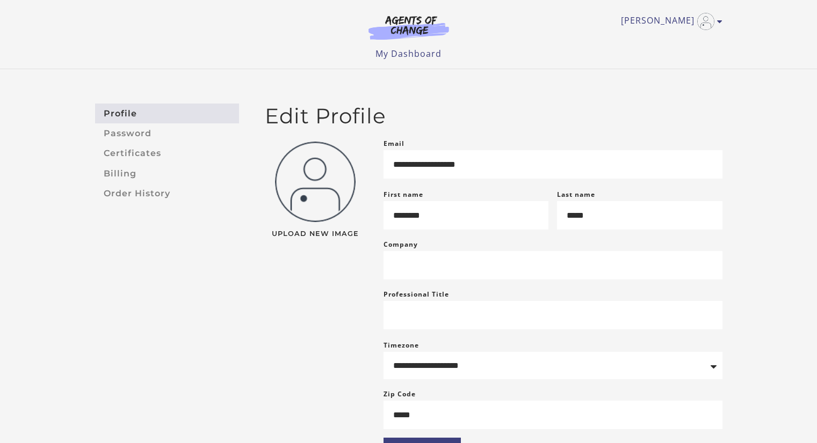 The image size is (817, 443). I want to click on a: Password, so click(167, 133).